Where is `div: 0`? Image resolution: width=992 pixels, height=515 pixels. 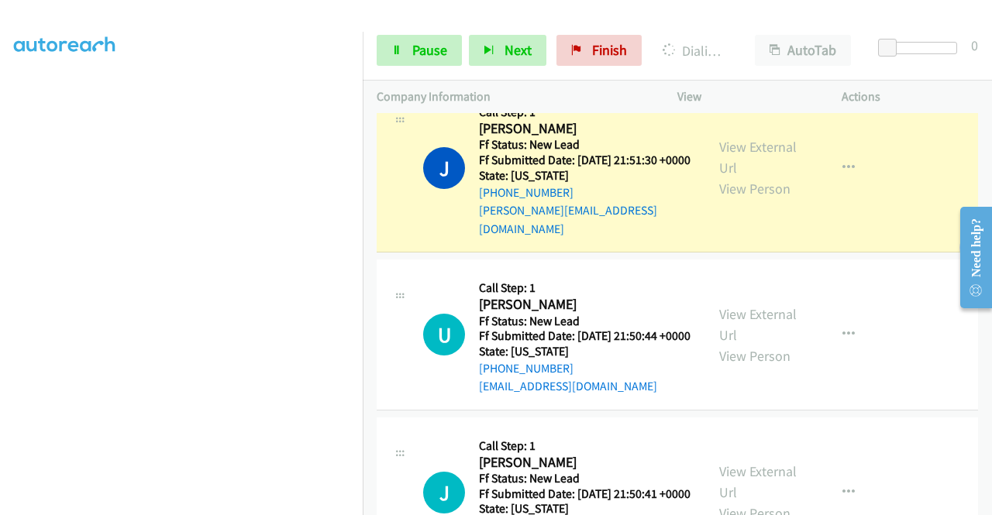 div: 0 is located at coordinates (974, 45).